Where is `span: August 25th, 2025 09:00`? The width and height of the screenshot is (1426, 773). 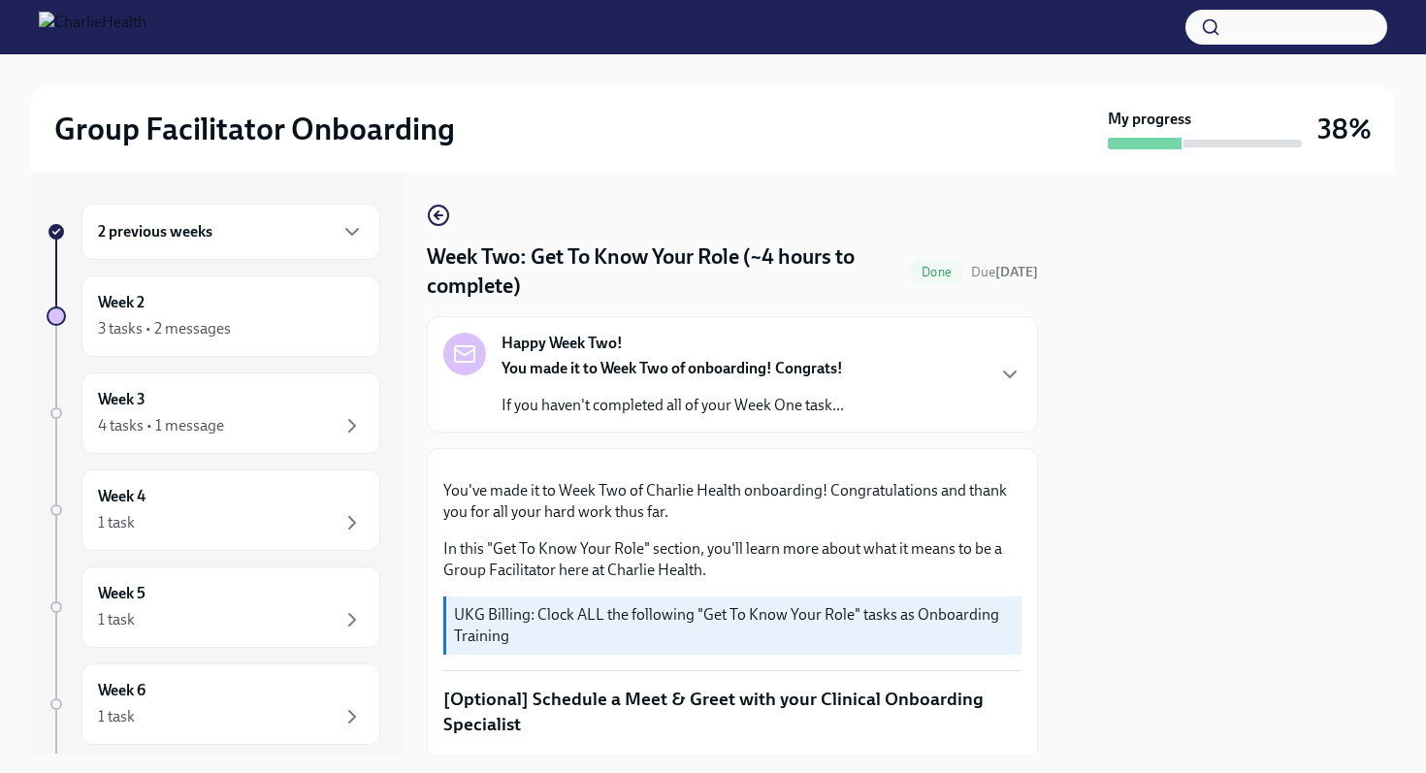
span: August 25th, 2025 09:00 is located at coordinates (1004, 272).